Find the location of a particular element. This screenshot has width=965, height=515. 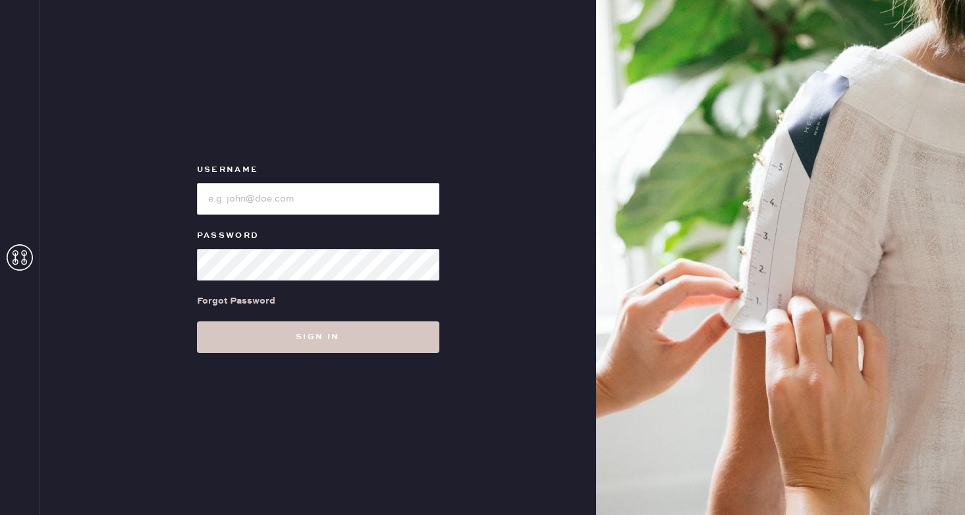

div: Forgot Password is located at coordinates (236, 301).